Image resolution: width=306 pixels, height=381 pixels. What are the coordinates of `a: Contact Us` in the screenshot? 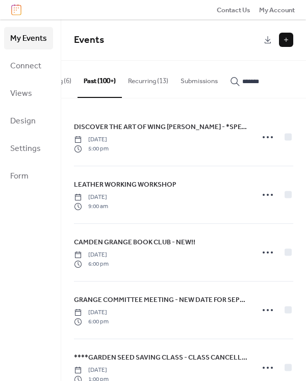 It's located at (234, 10).